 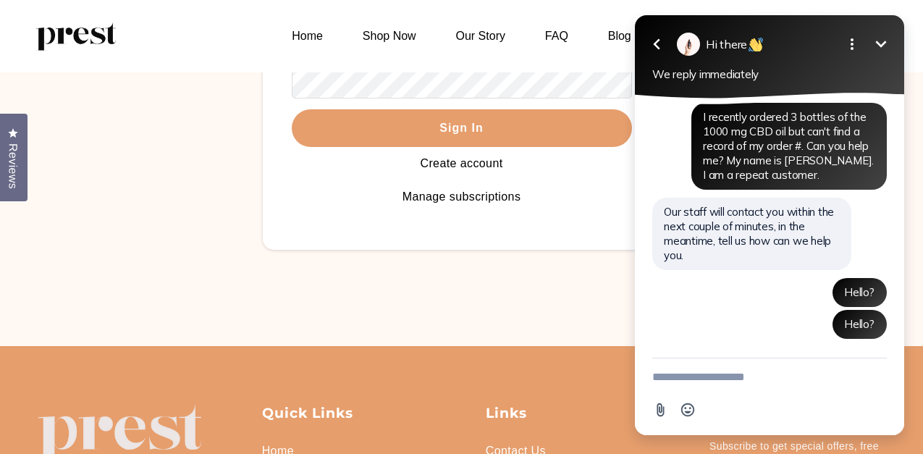 What do you see at coordinates (119, 44) in the screenshot?
I see `span: Hi there` at bounding box center [119, 44].